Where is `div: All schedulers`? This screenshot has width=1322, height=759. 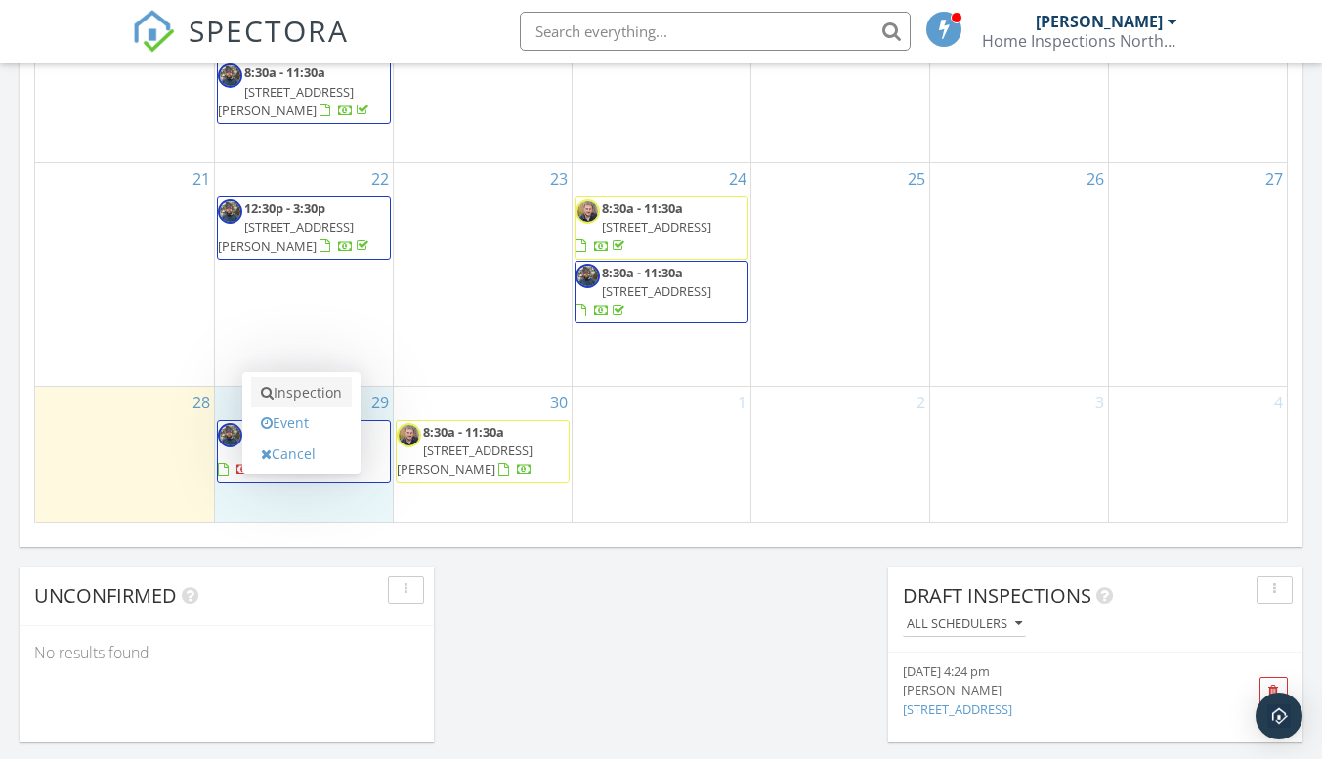
div: All schedulers is located at coordinates (965, 624).